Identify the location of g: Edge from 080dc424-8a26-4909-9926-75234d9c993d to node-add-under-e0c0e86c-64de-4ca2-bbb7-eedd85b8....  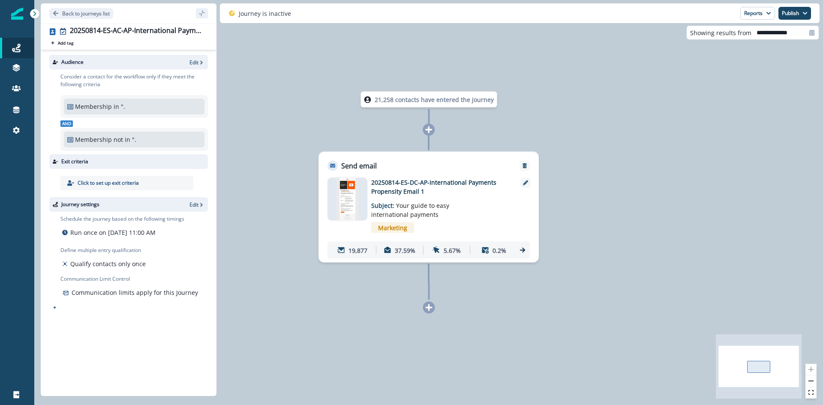
(428, 282).